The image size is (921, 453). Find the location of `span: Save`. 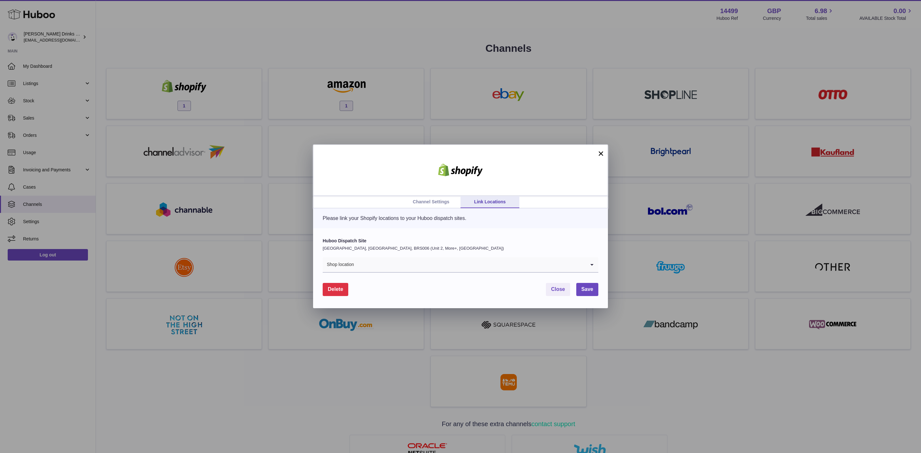

span: Save is located at coordinates (587, 289).